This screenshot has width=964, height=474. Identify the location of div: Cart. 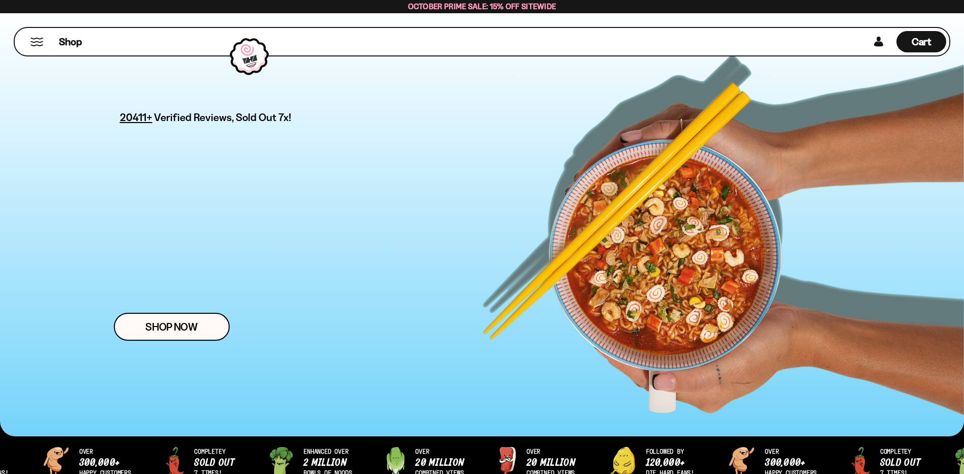
(922, 42).